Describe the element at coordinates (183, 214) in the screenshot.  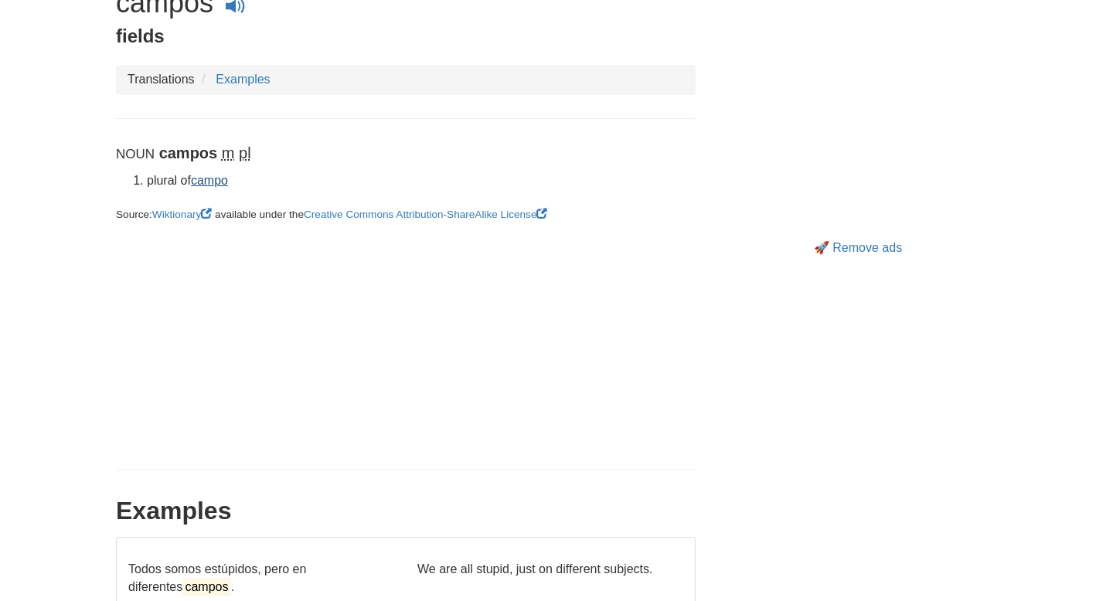
I see `a: Wiktionary` at that location.